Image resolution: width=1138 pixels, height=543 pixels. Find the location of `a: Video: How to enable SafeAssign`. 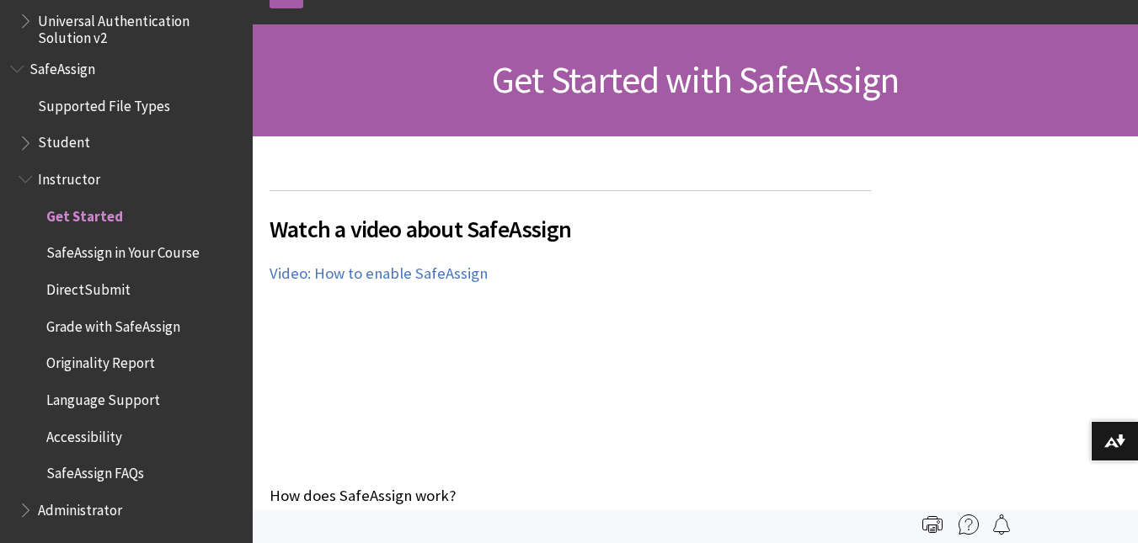

a: Video: How to enable SafeAssign is located at coordinates (378, 274).